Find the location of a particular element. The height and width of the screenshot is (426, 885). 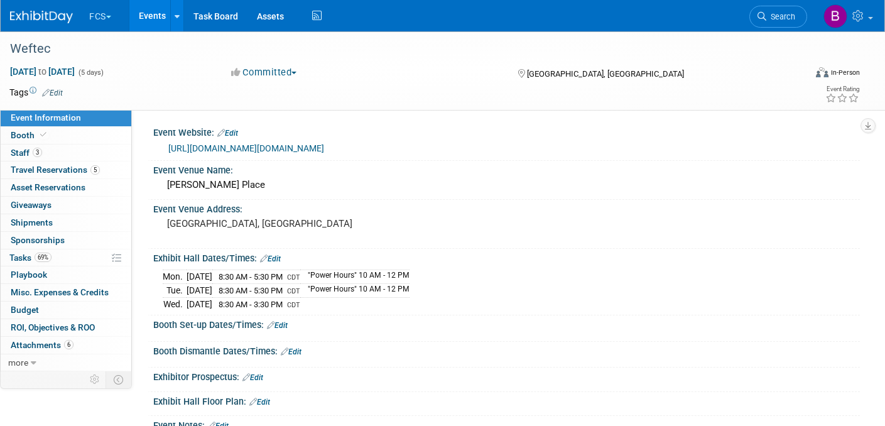

a: Playbook is located at coordinates (66, 275).